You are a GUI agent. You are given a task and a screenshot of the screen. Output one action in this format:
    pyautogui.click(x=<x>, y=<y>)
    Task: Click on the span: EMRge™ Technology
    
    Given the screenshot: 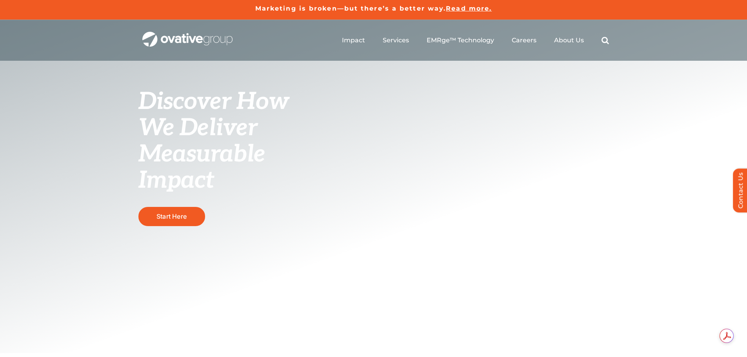 What is the action you would take?
    pyautogui.click(x=460, y=40)
    